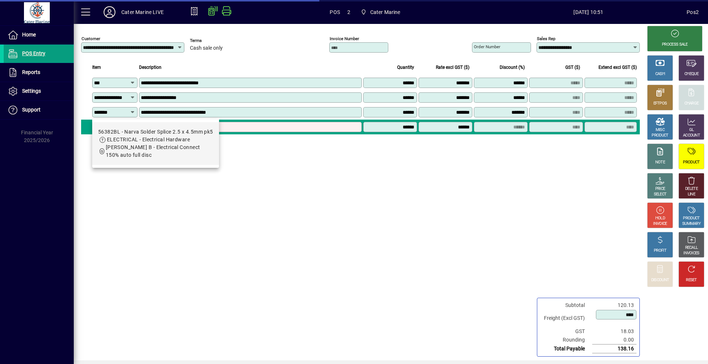 This screenshot has height=364, width=708. What do you see at coordinates (31, 110) in the screenshot?
I see `span: Support` at bounding box center [31, 110].